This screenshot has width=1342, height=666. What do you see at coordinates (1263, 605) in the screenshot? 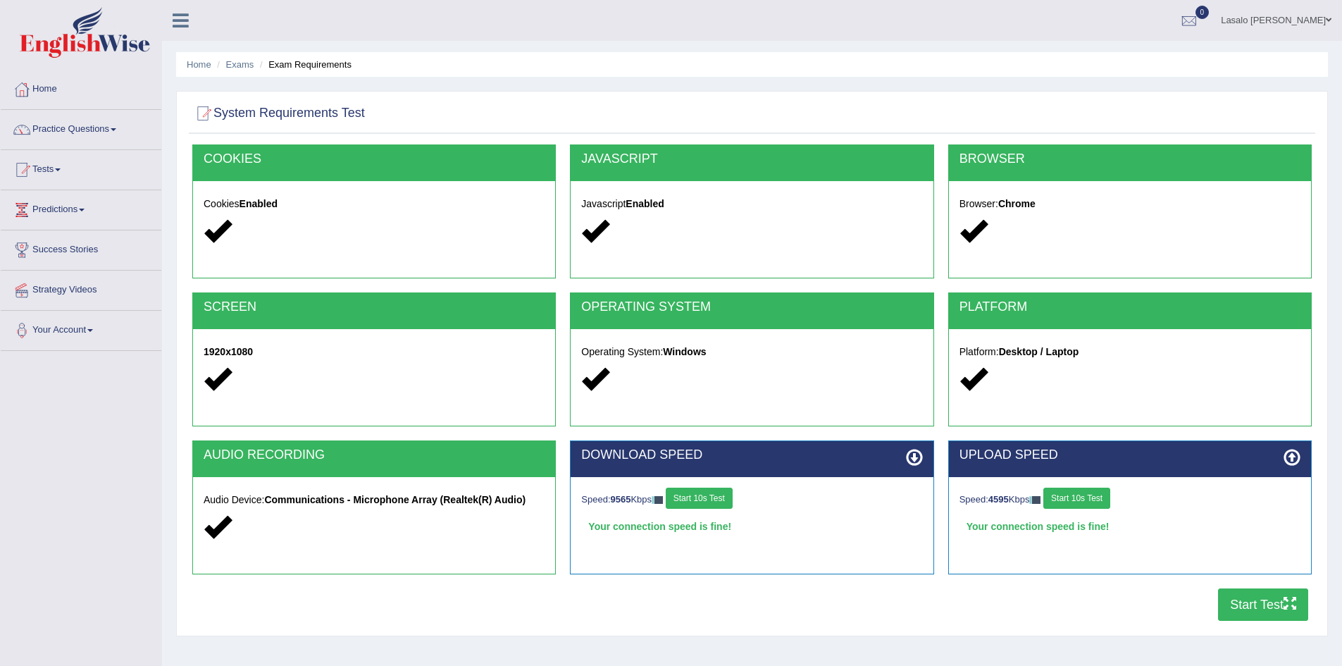
I see `button: Start Test` at bounding box center [1263, 605].